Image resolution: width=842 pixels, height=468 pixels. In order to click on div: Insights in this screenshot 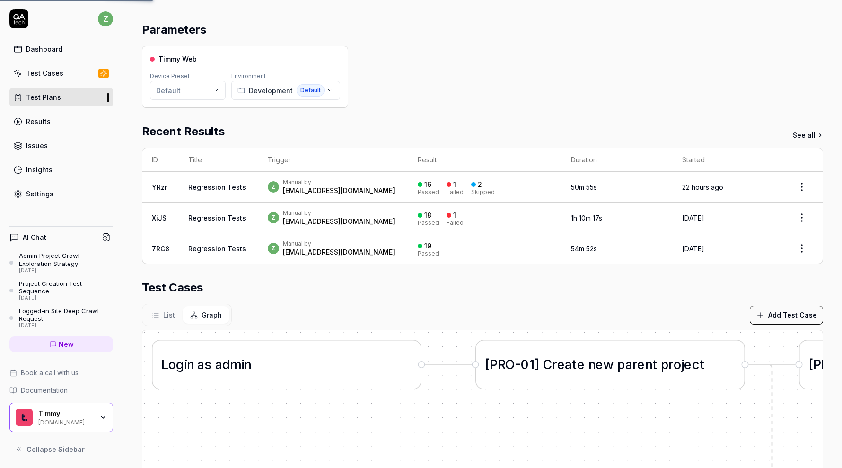, I will do `click(39, 169)`.